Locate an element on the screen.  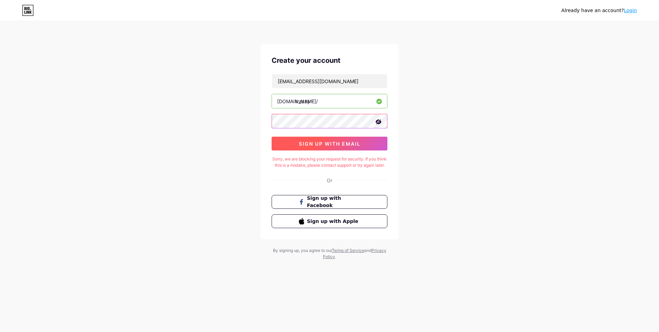
input: username is located at coordinates (329, 101).